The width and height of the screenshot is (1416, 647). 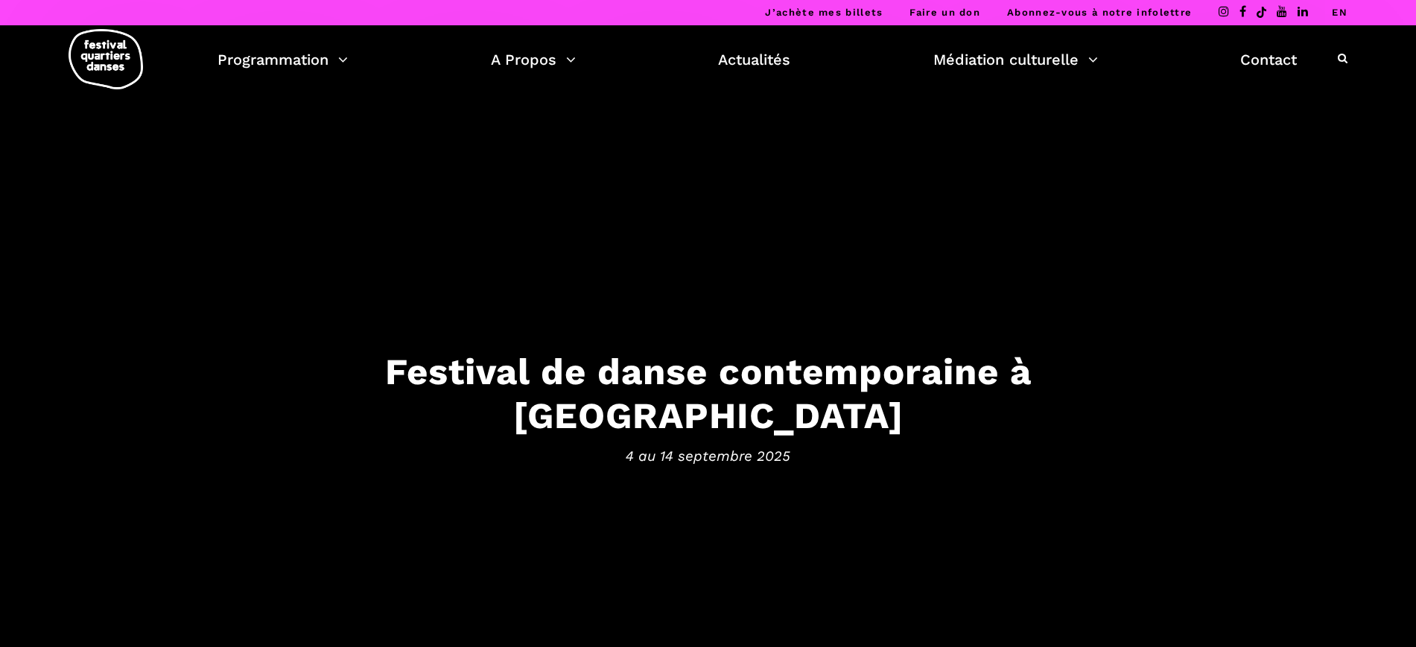 What do you see at coordinates (1099, 12) in the screenshot?
I see `a: Abonnez-vous à notre infolettre` at bounding box center [1099, 12].